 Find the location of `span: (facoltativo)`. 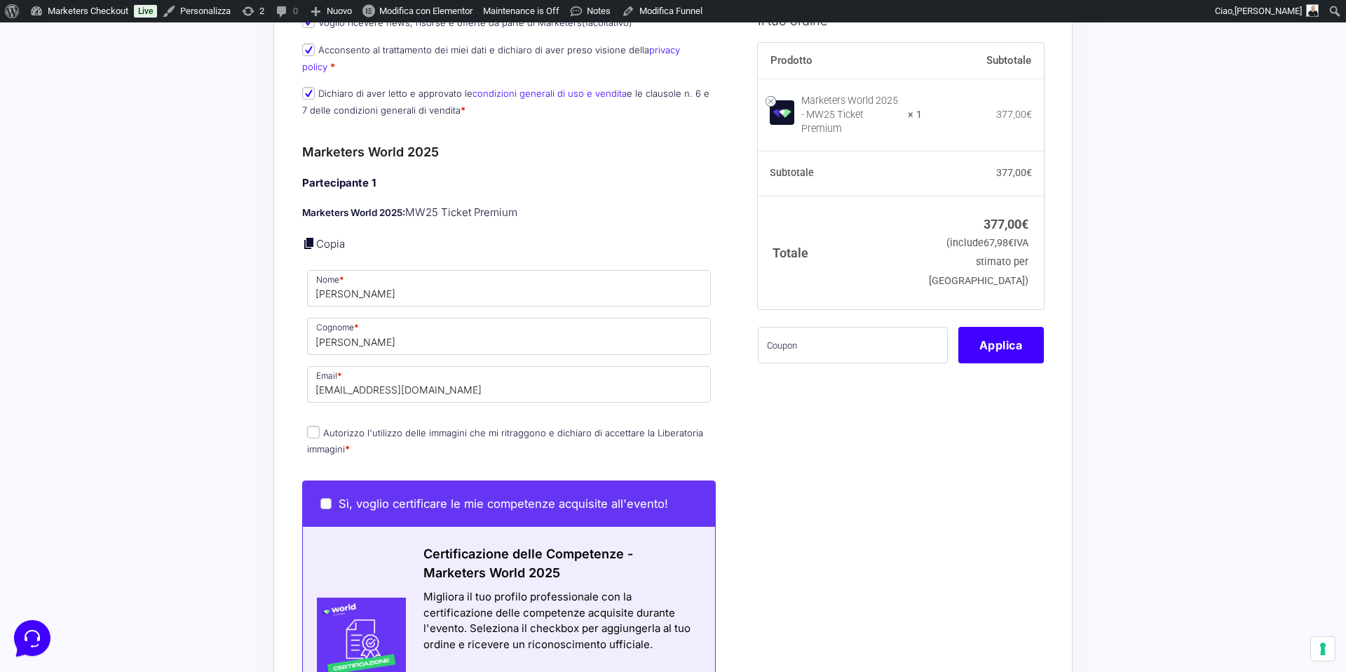

span: (facoltativo) is located at coordinates (607, 22).